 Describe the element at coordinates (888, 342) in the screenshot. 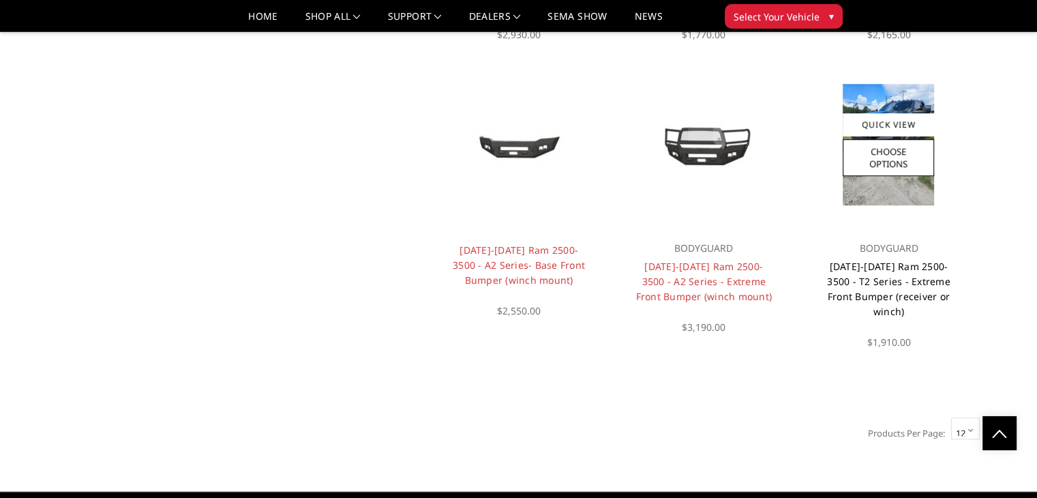

I see `span: $1,910.00` at that location.